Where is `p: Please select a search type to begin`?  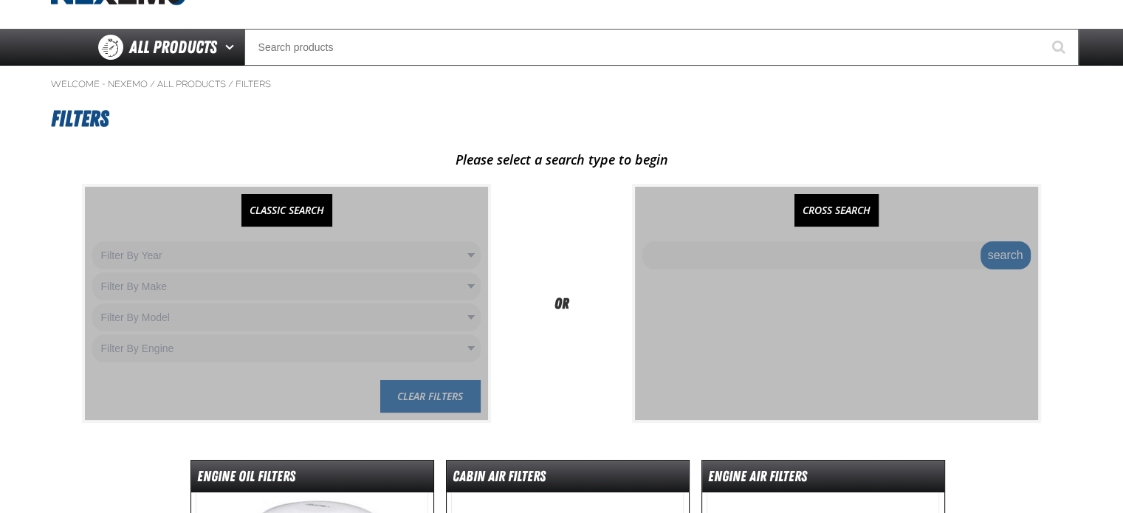
p: Please select a search type to begin is located at coordinates (562, 159).